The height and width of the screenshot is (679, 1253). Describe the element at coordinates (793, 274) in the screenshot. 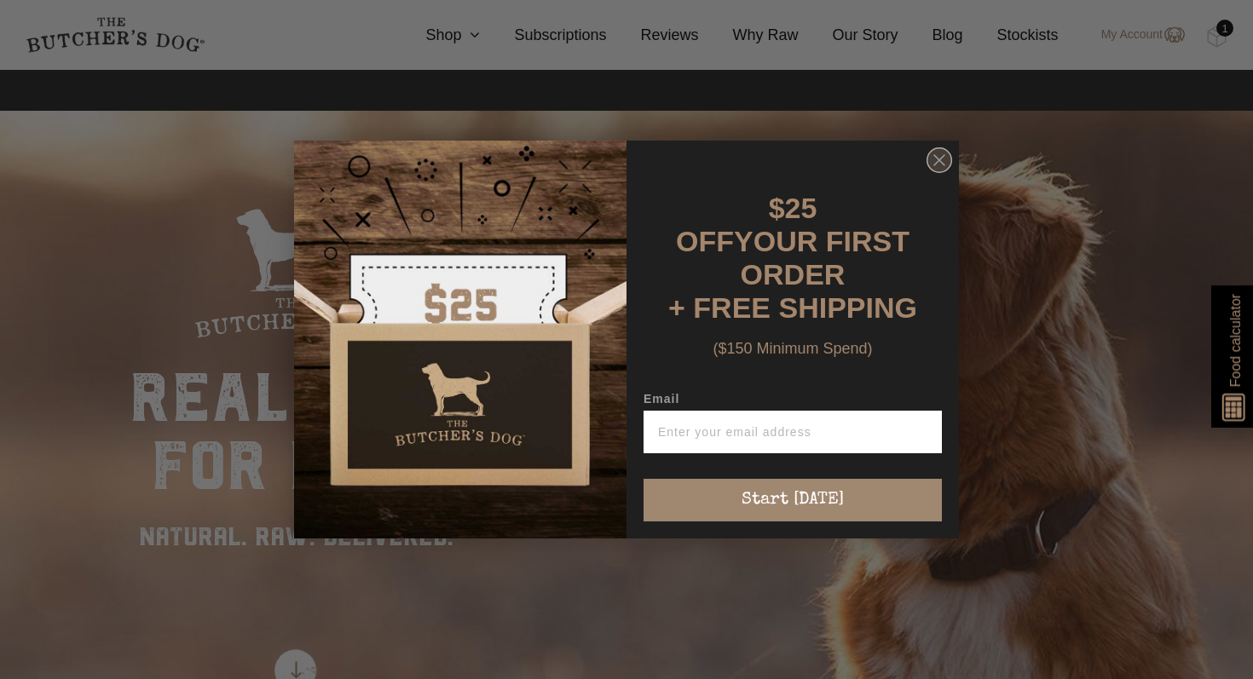

I see `span: YOUR FIRST ORDER + FREE SHIPPING` at that location.